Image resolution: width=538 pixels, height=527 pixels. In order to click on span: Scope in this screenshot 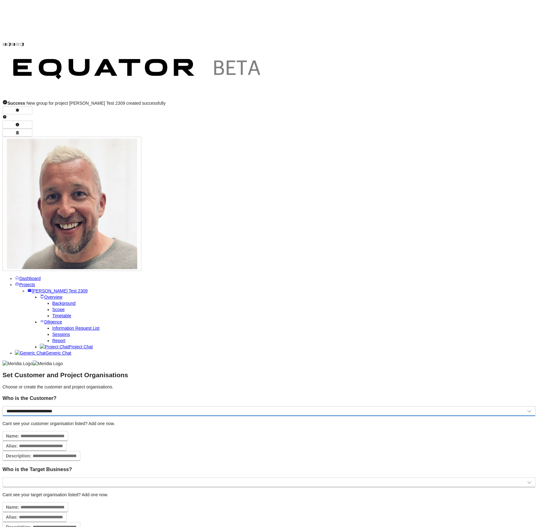, I will do `click(58, 310)`.